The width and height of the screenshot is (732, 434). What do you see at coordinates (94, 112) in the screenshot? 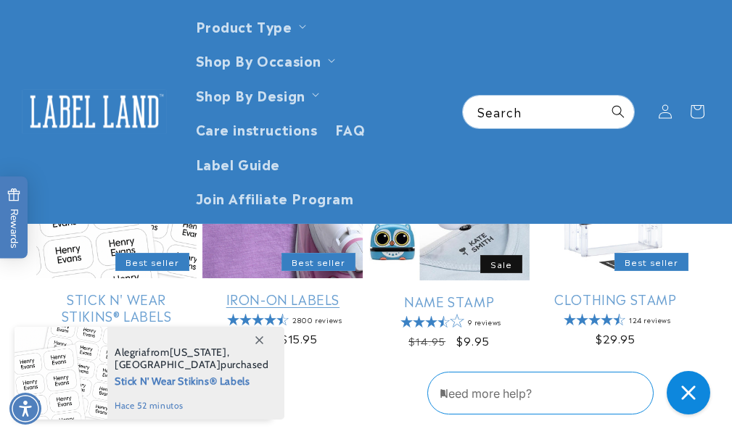
I see `a: Label Land` at bounding box center [94, 112].